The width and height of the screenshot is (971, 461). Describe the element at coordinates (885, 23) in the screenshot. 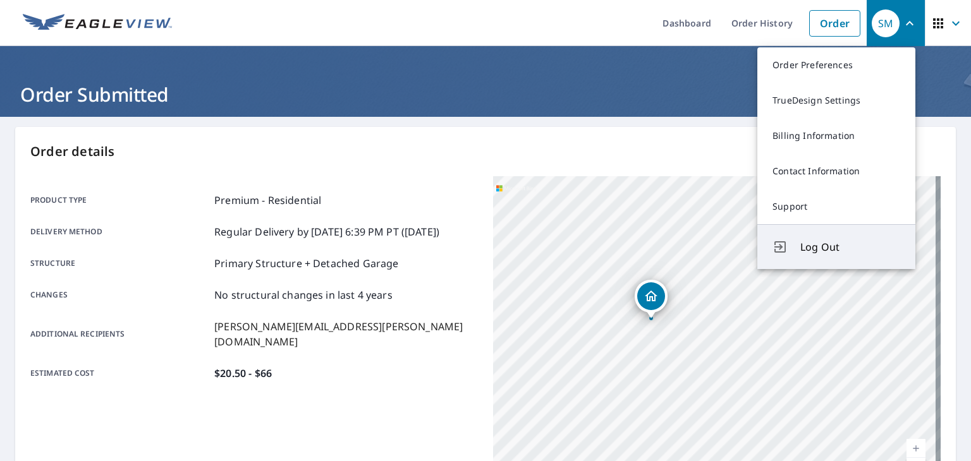

I see `div: SM` at that location.